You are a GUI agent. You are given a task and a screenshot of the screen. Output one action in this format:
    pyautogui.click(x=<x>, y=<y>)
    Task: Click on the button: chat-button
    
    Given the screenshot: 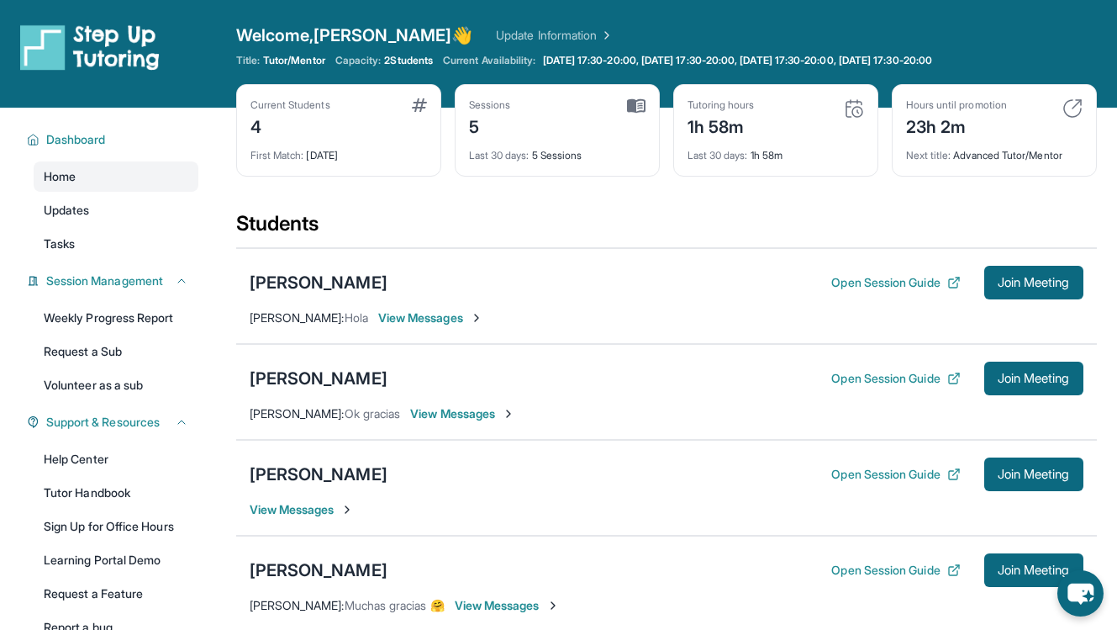 What is the action you would take?
    pyautogui.click(x=1080, y=593)
    